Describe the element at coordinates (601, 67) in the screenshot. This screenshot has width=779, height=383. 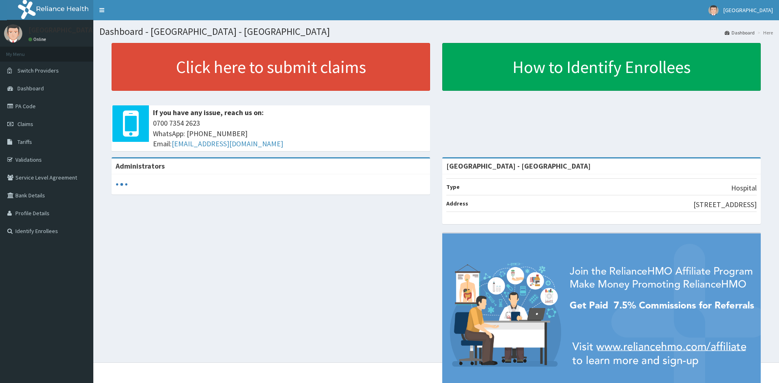
I see `a: How to Identify Enrollees` at that location.